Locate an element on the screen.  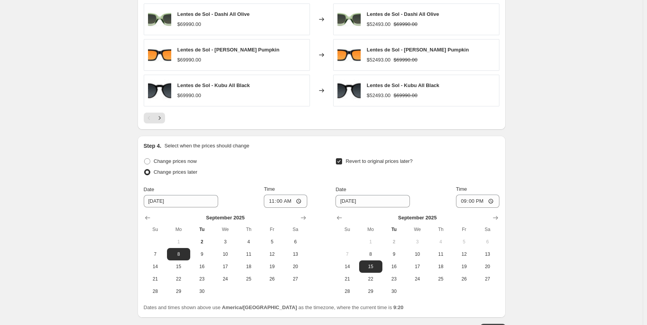
button: Show previous month, August 2025 is located at coordinates (148, 218).